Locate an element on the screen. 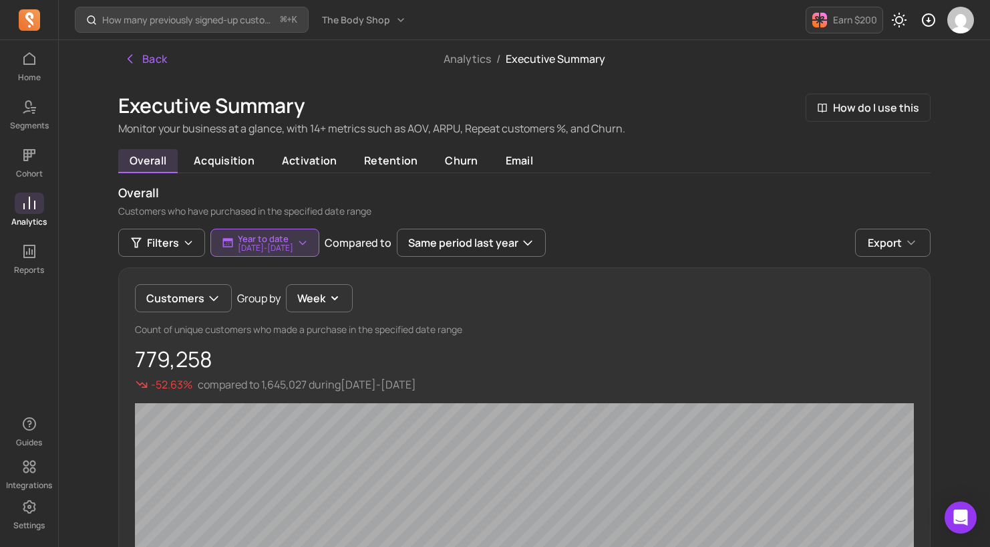 This screenshot has height=547, width=990. button: Customers is located at coordinates (183, 298).